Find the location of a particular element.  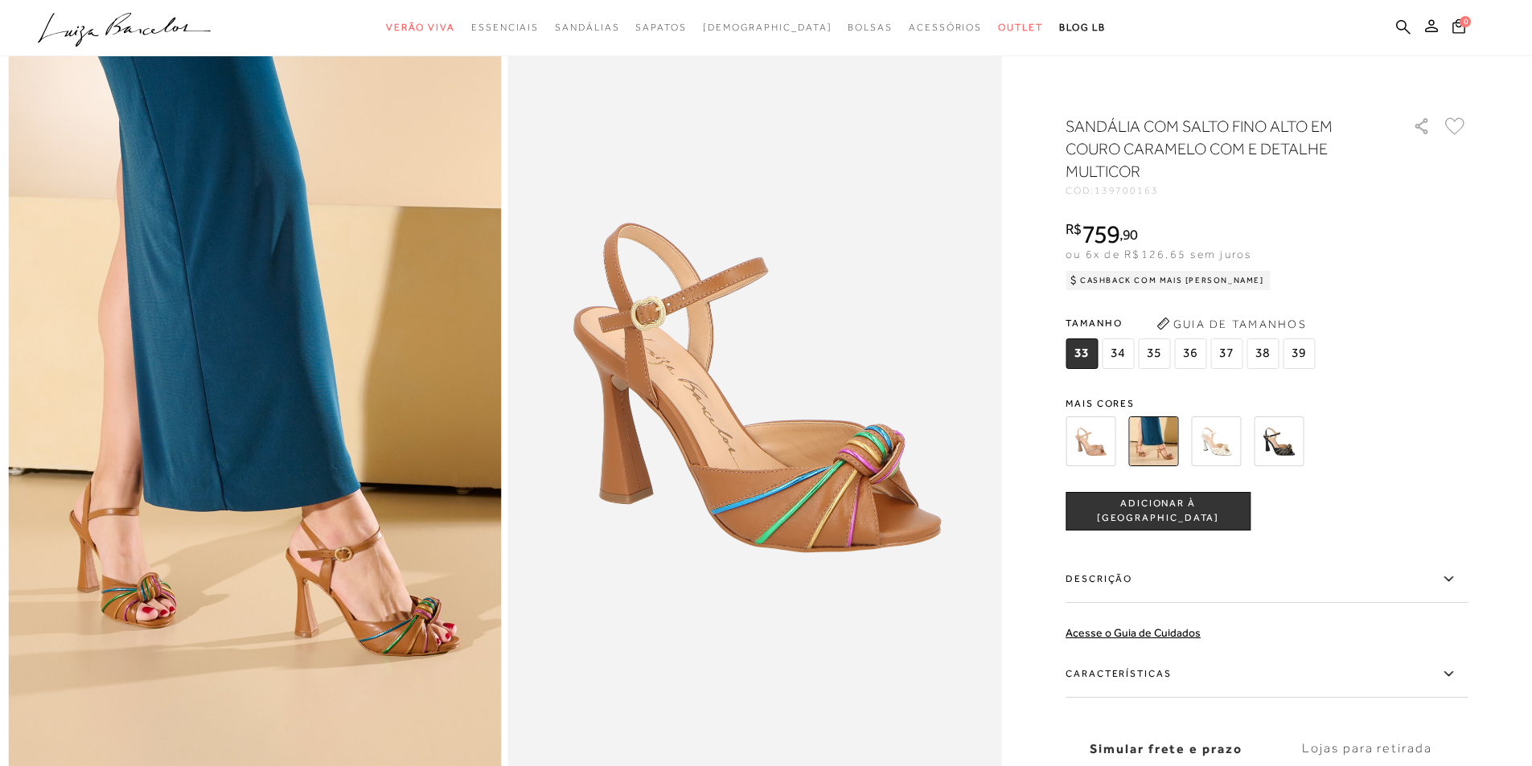

span: Bolsas is located at coordinates (870, 27).